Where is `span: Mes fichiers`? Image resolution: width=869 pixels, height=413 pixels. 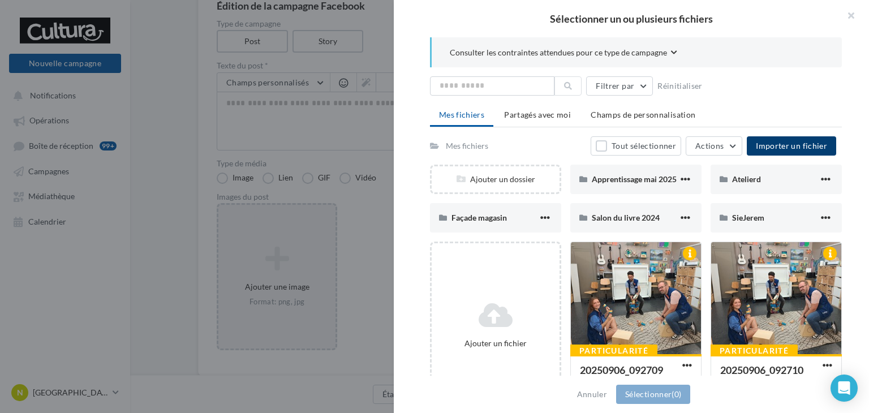
span: Mes fichiers is located at coordinates (461, 114).